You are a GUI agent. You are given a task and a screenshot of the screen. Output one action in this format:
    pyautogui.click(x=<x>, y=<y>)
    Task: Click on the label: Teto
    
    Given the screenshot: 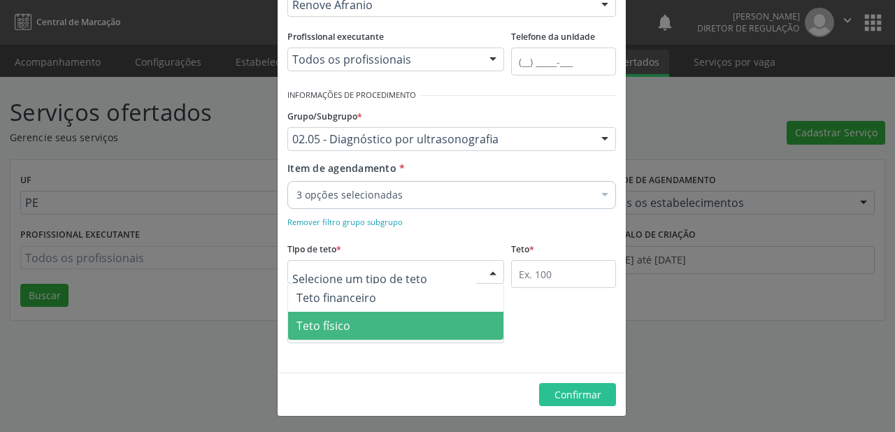 What is the action you would take?
    pyautogui.click(x=522, y=249)
    